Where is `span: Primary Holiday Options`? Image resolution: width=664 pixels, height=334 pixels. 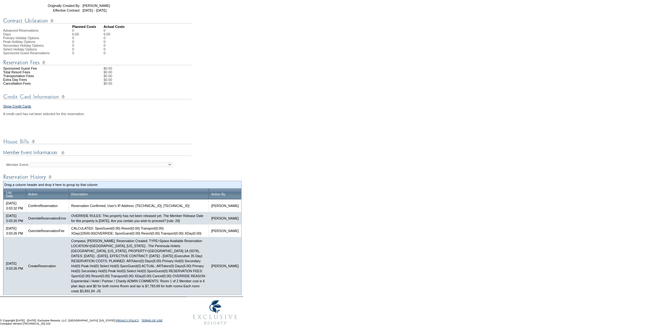 span: Primary Holiday Options is located at coordinates (21, 38).